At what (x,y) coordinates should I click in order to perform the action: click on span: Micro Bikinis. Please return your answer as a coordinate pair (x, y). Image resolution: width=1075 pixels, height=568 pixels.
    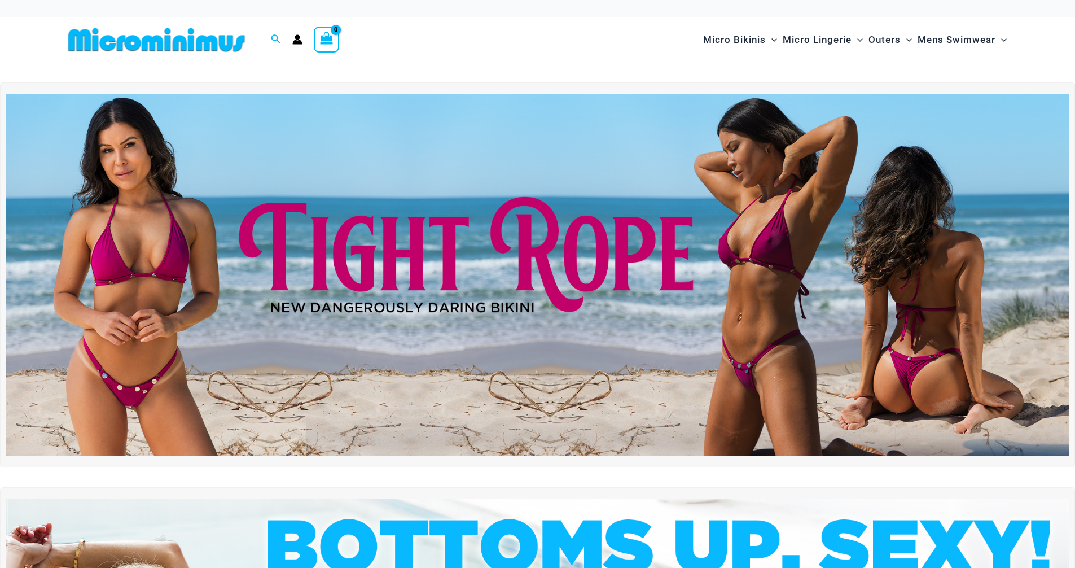
    Looking at the image, I should click on (734, 40).